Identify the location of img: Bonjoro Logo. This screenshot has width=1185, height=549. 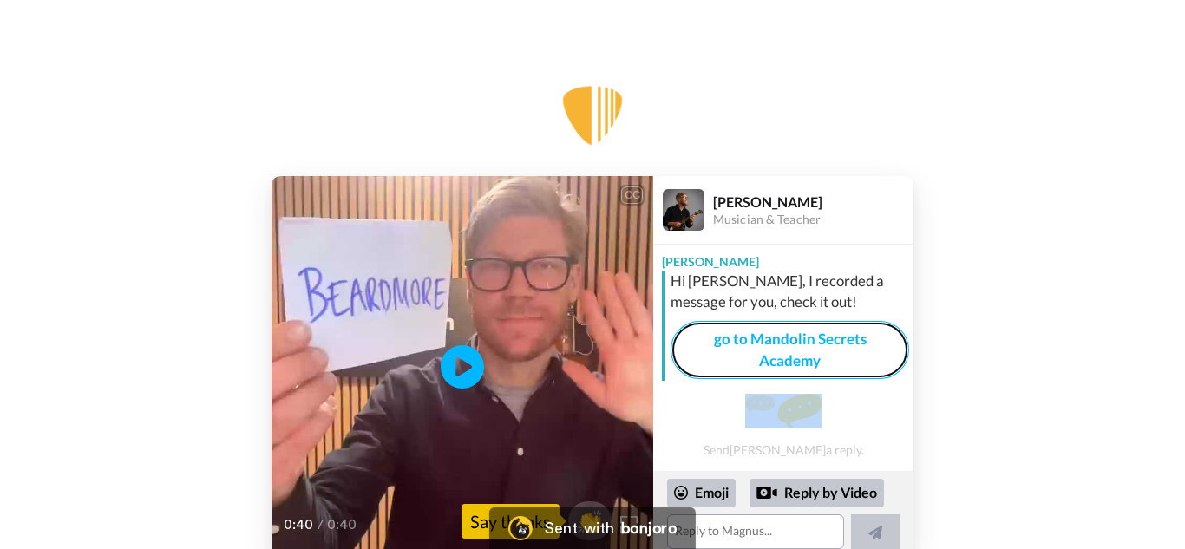
(520, 528).